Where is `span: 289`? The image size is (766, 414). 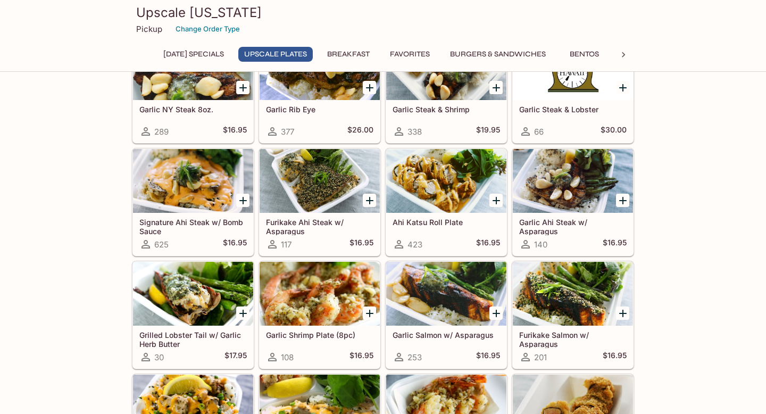 span: 289 is located at coordinates (161, 131).